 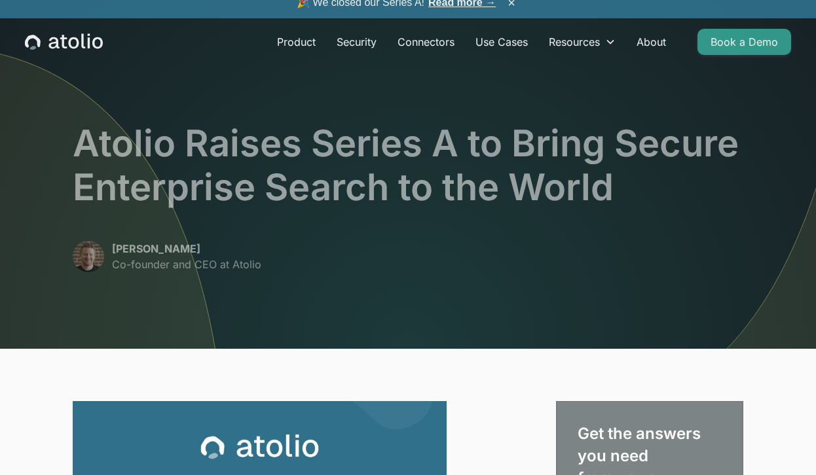 What do you see at coordinates (408, 166) in the screenshot?
I see `h1: Atolio Raises Series A to Bring Secure Enterprise Search to the World` at bounding box center [408, 166].